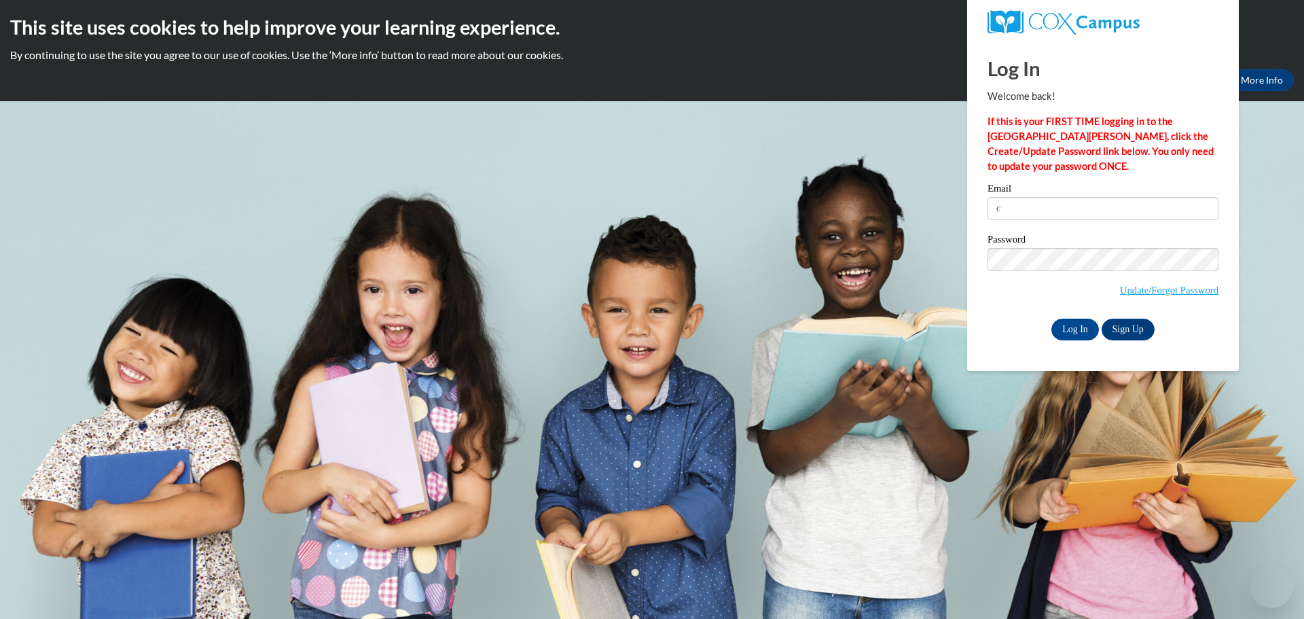  I want to click on h1: Log In, so click(1103, 68).